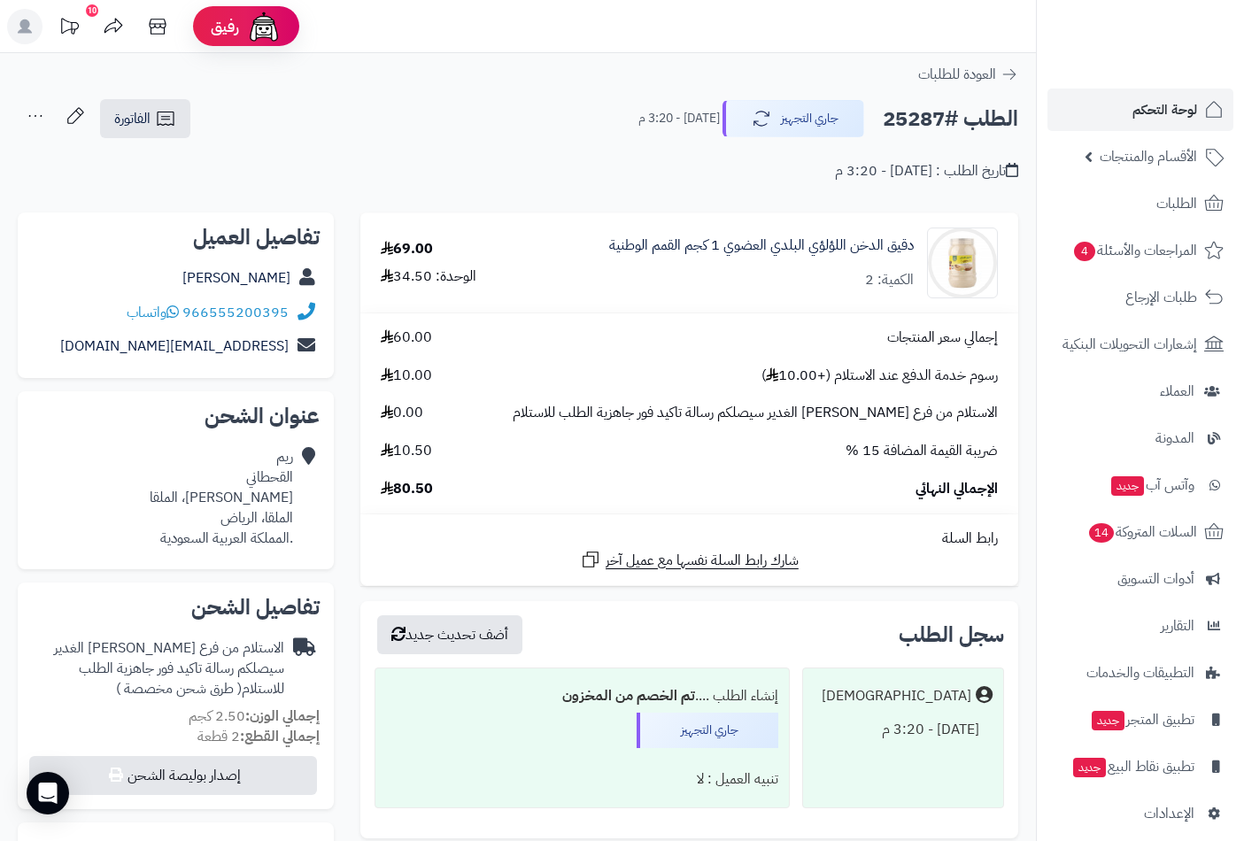 The image size is (1244, 841). Describe the element at coordinates (132, 119) in the screenshot. I see `span: الفاتورة` at that location.